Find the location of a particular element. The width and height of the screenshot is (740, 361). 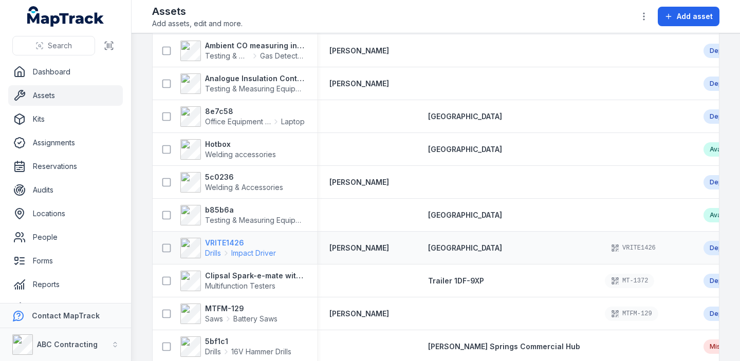

a: Trailer 1DF-9XP is located at coordinates (456, 281).